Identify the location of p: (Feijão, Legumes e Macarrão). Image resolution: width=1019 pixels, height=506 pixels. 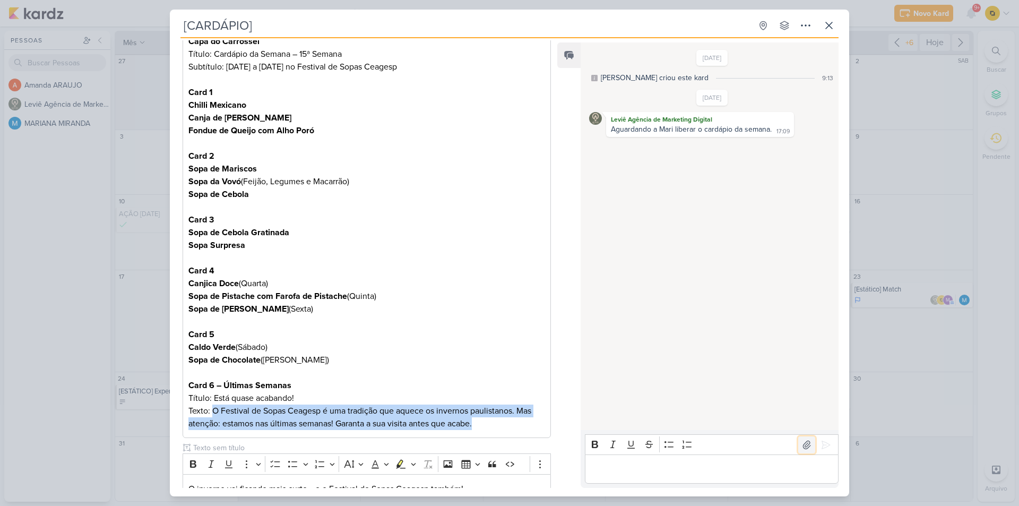
(367, 175).